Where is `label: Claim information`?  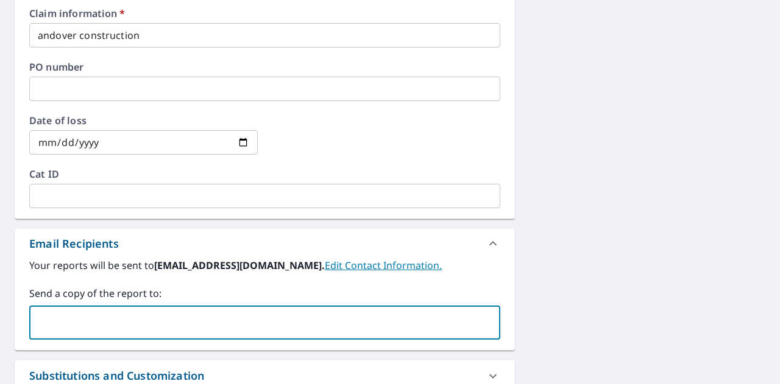 label: Claim information is located at coordinates (264, 13).